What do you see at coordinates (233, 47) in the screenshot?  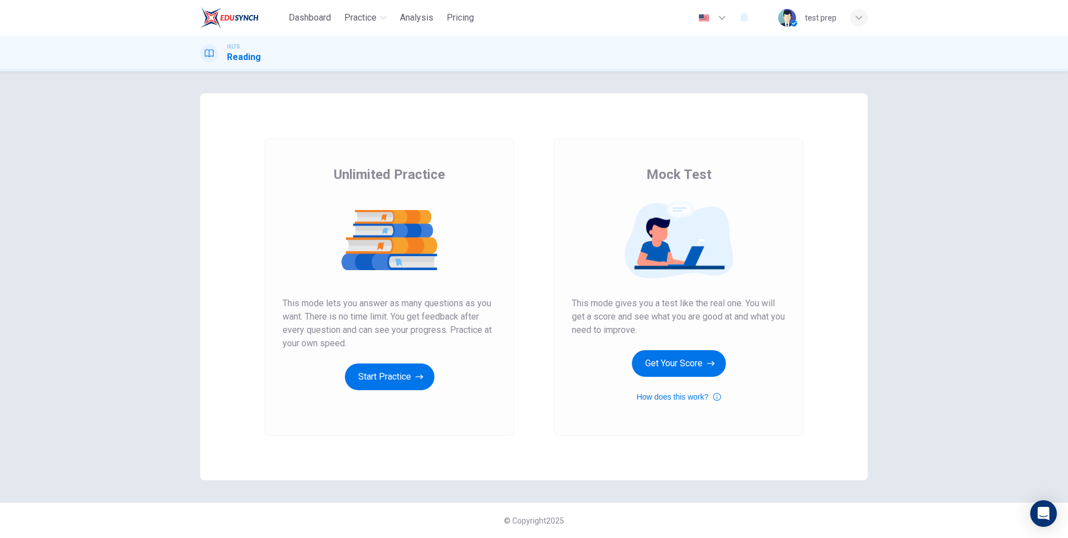 I see `span: IELTS` at bounding box center [233, 47].